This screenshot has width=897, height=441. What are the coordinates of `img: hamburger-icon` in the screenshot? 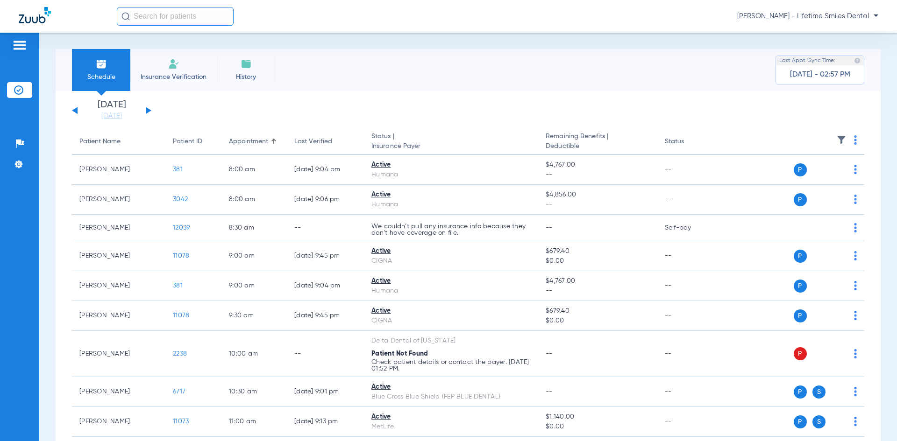 It's located at (20, 45).